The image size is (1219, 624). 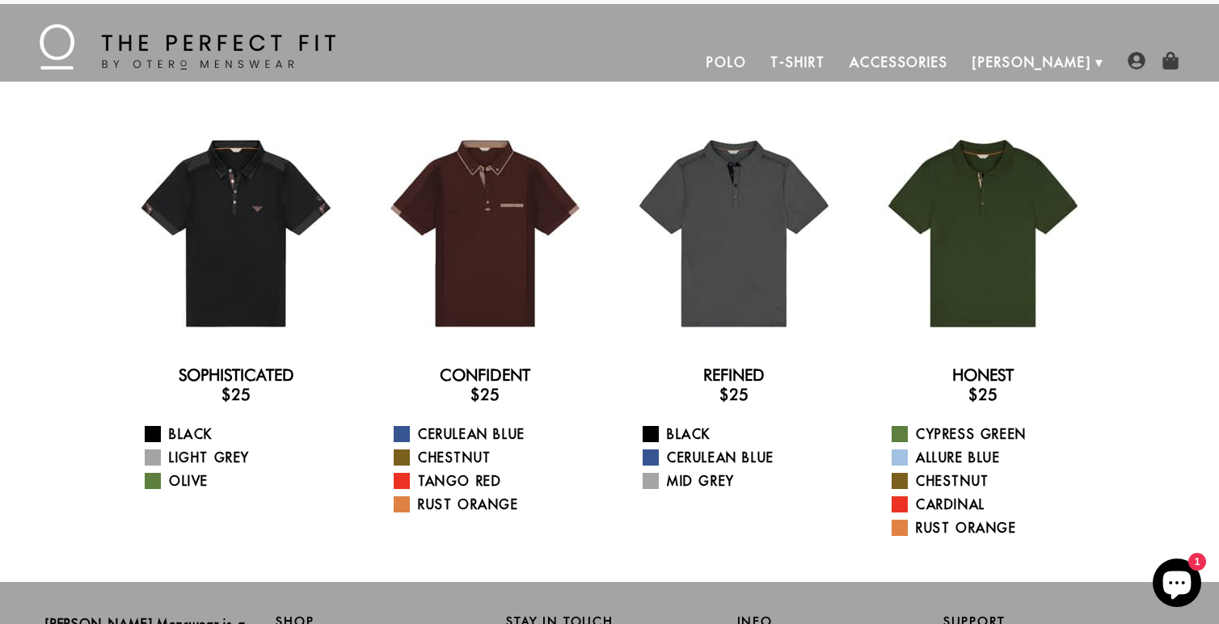 I want to click on a: Polo, so click(x=727, y=62).